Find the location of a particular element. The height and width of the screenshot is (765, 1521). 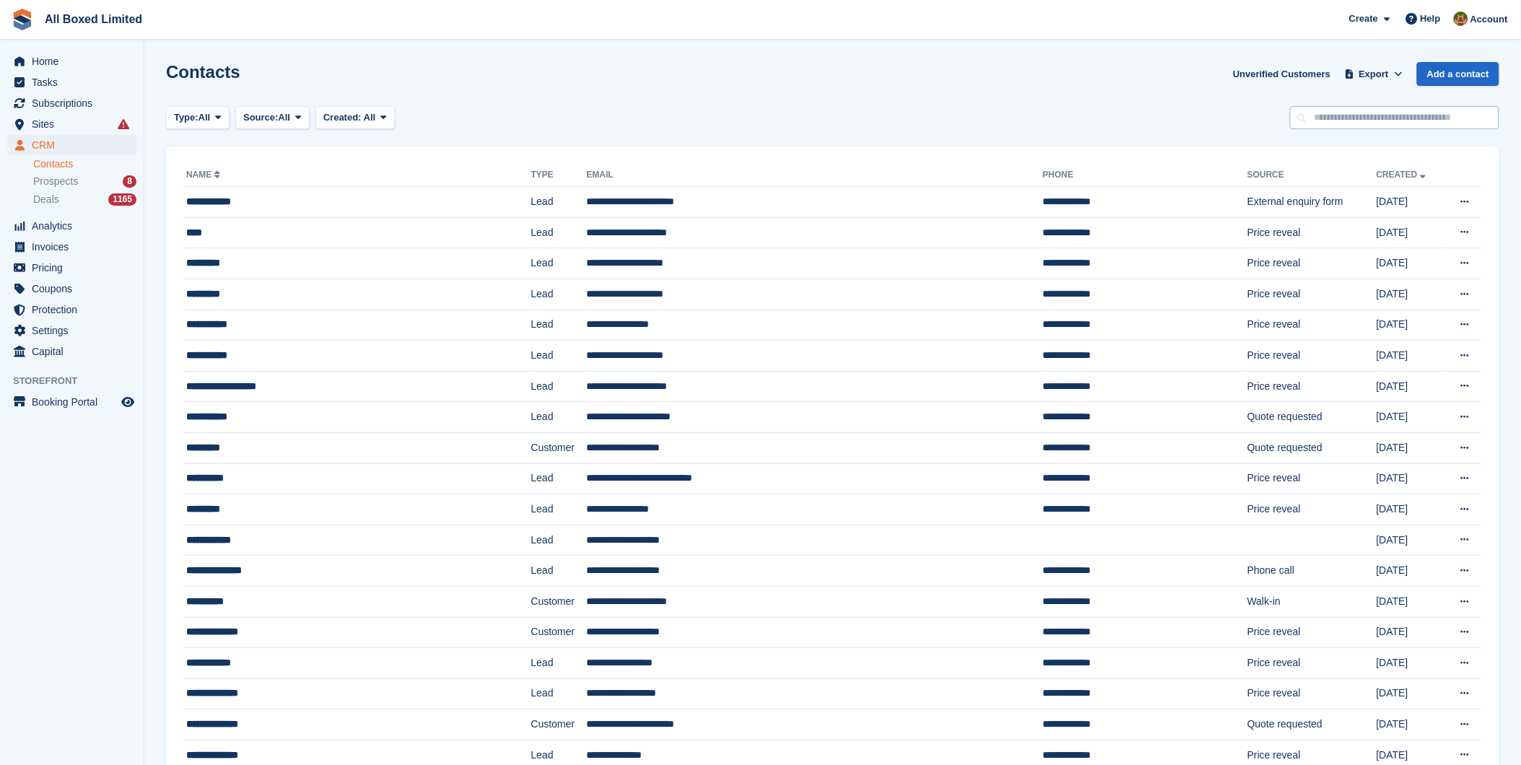

img: Sharon Hawkins is located at coordinates (1461, 19).